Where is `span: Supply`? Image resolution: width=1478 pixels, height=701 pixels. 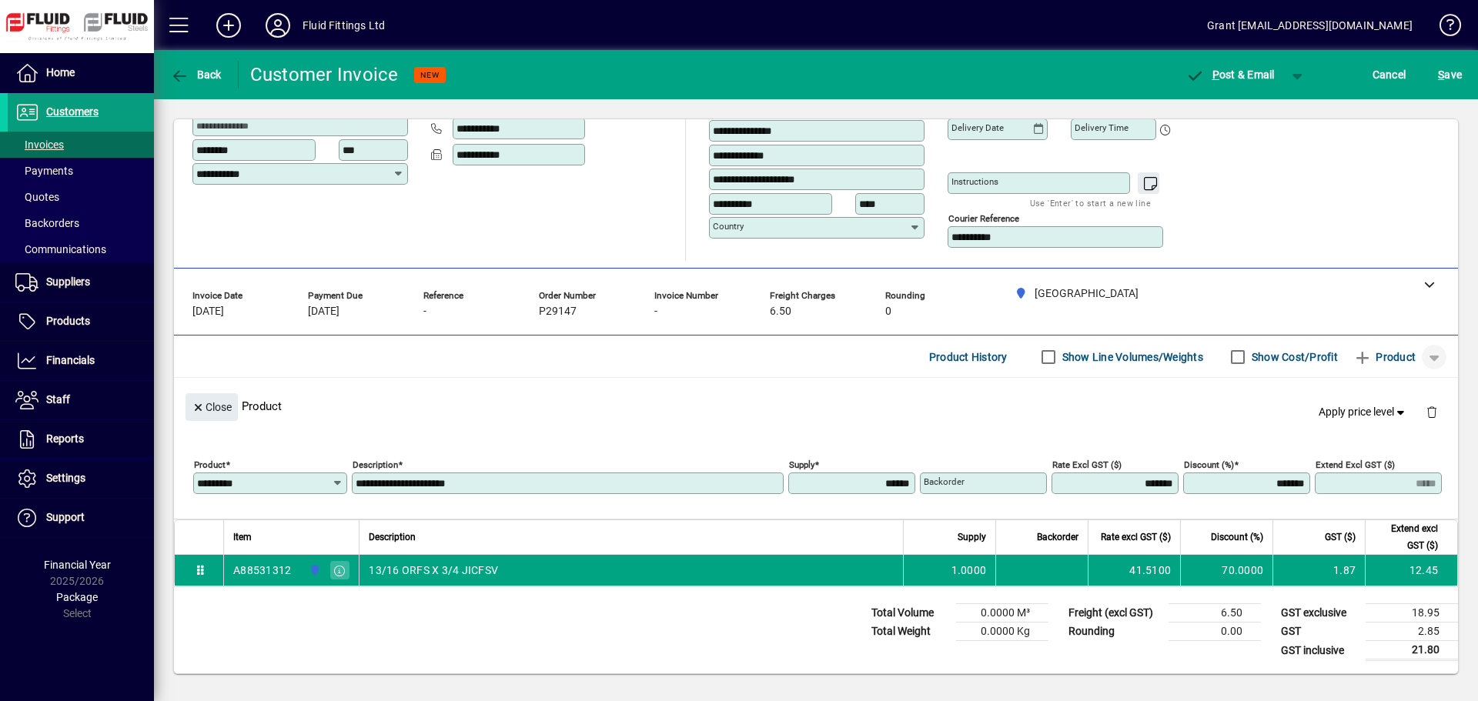
span: Supply is located at coordinates (972, 537).